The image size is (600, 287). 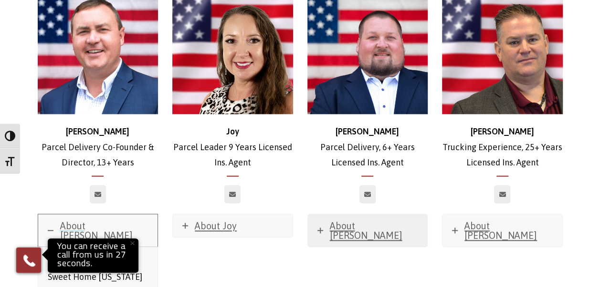 I want to click on button: Close, so click(x=132, y=244).